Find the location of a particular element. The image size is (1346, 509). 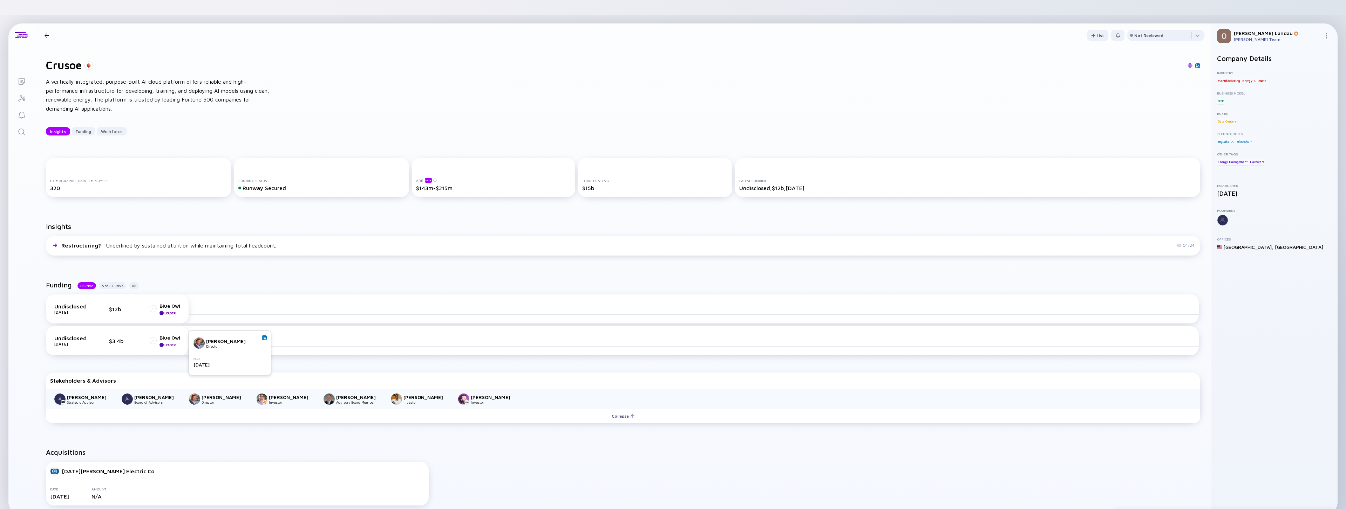

div: Q1/24 is located at coordinates (1185, 245).